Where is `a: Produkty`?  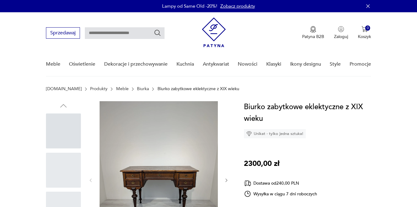 a: Produkty is located at coordinates (99, 89).